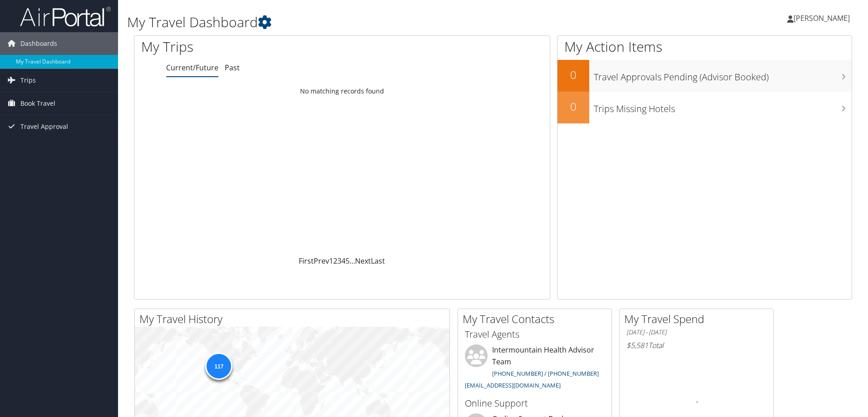  Describe the element at coordinates (331, 261) in the screenshot. I see `a: 1` at that location.